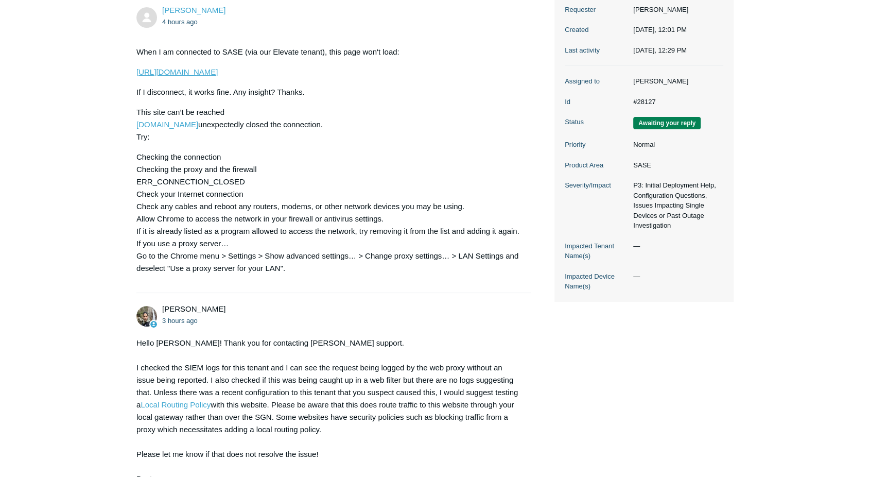  Describe the element at coordinates (596, 251) in the screenshot. I see `dt: Impacted Tenant Name(s)` at that location.